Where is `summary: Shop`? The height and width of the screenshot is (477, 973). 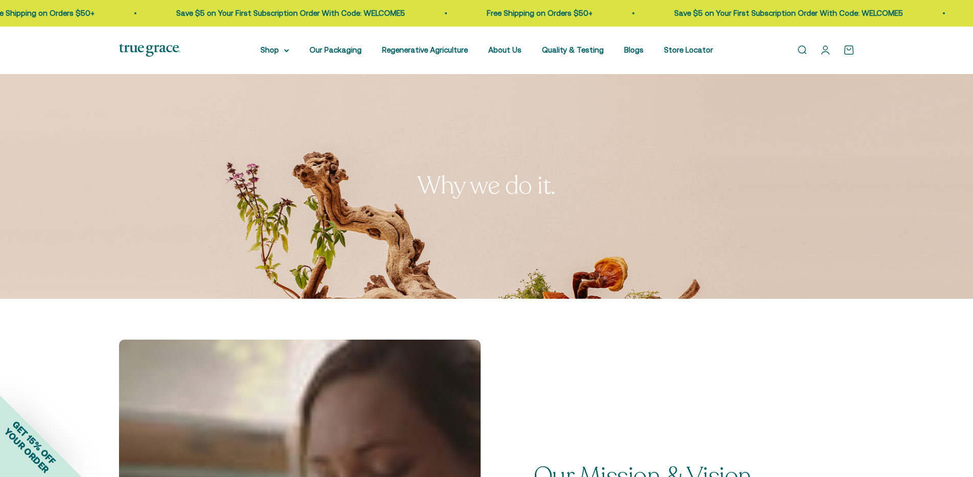
summary: Shop is located at coordinates (275, 50).